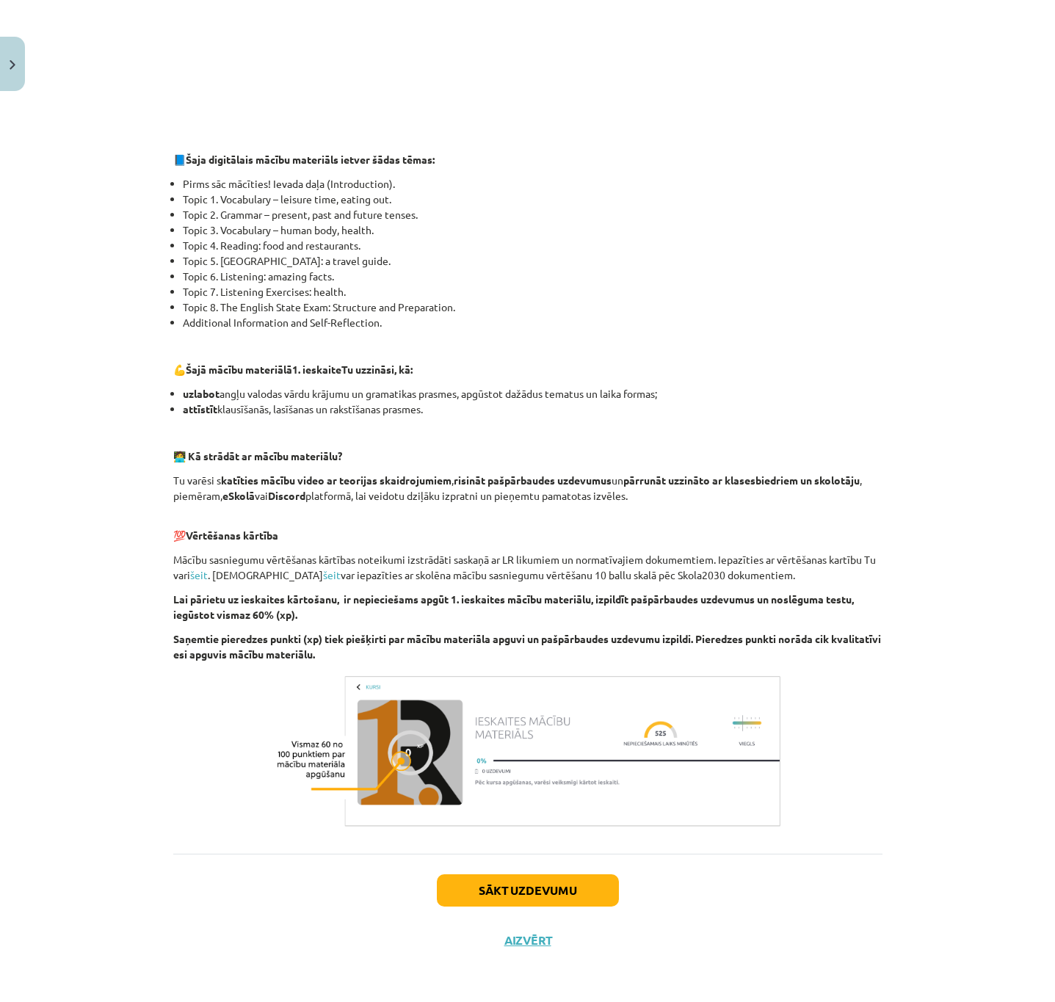 The image size is (1055, 1002). Describe the element at coordinates (528, 891) in the screenshot. I see `button: Sākt uzdevumu` at that location.